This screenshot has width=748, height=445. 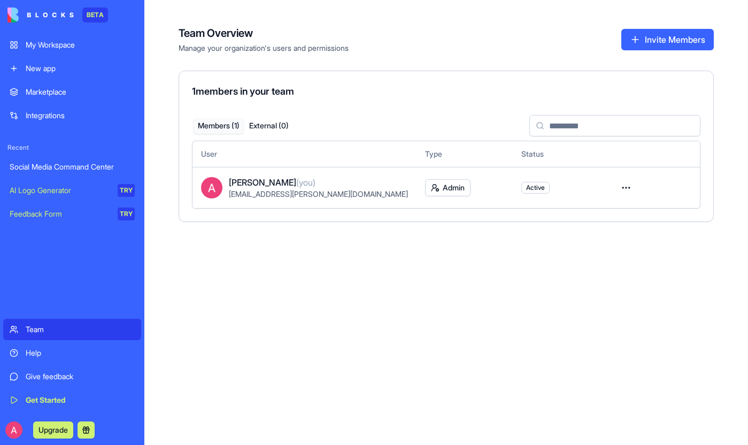 I want to click on button: Members ( 1 ), so click(x=219, y=126).